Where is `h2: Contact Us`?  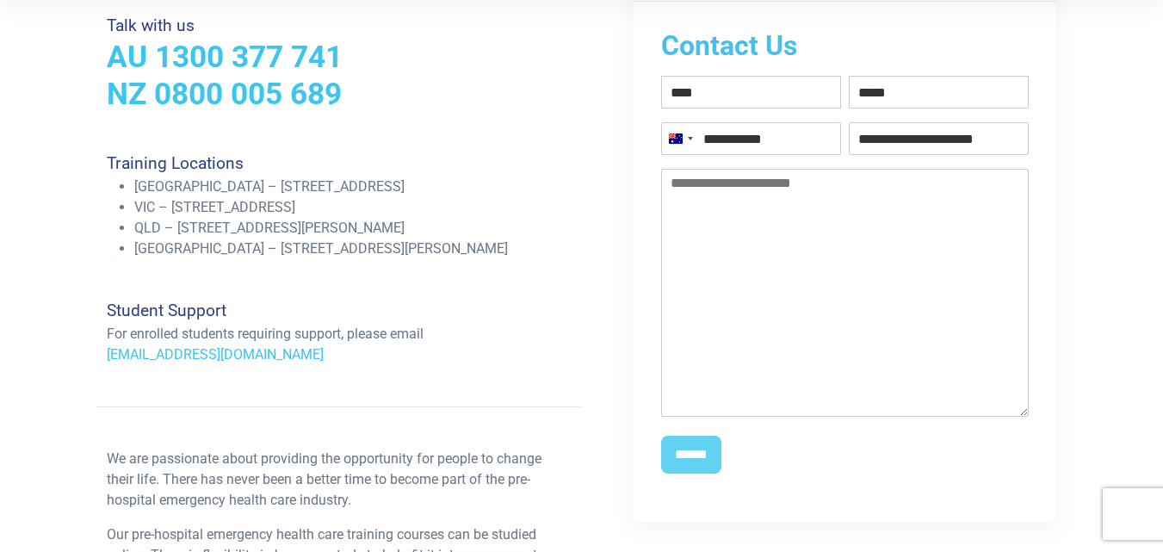 h2: Contact Us is located at coordinates (845, 46).